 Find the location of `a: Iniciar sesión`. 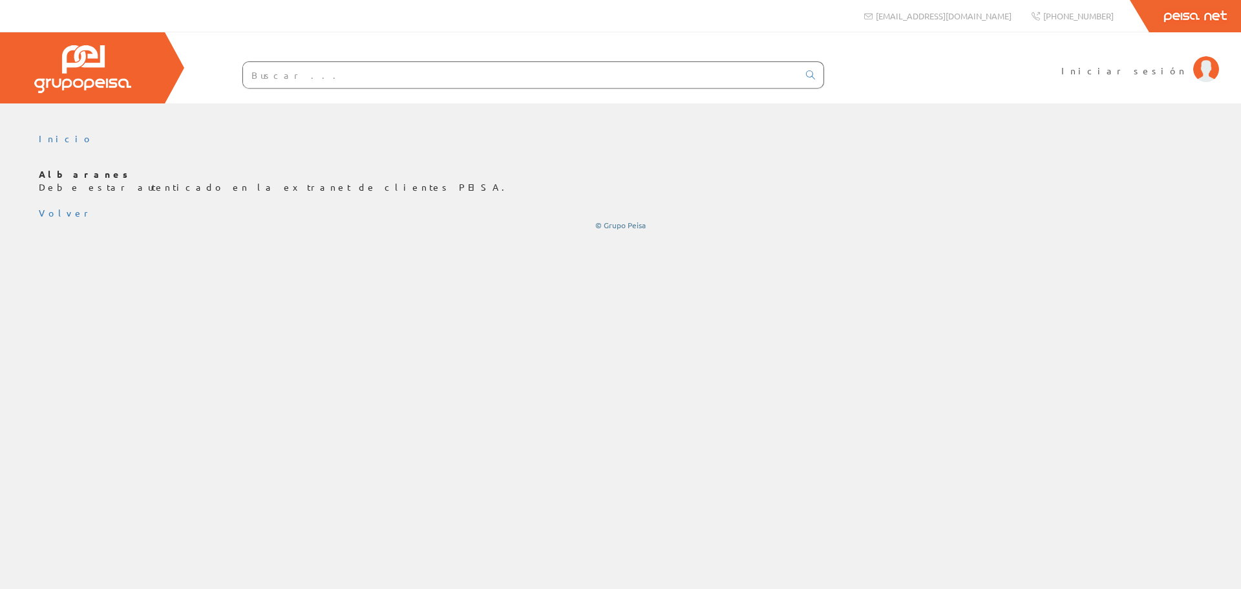

a: Iniciar sesión is located at coordinates (1141, 59).